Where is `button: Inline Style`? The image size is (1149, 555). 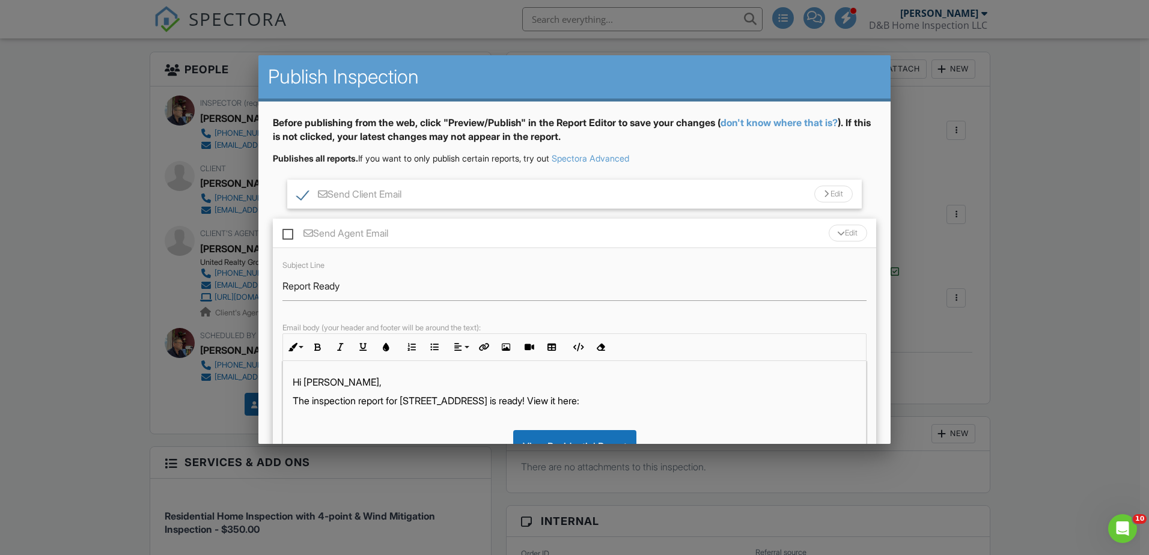 button: Inline Style is located at coordinates (294, 347).